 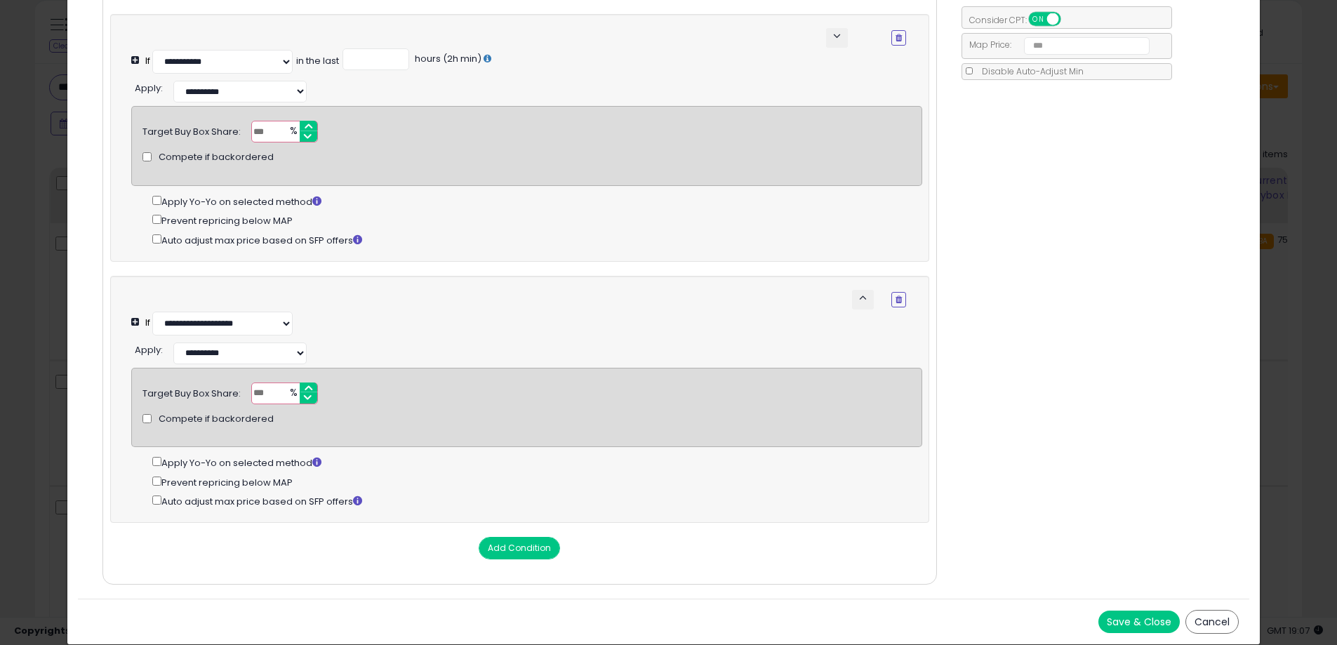 What do you see at coordinates (1038, 19) in the screenshot?
I see `span: ON` at bounding box center [1038, 19].